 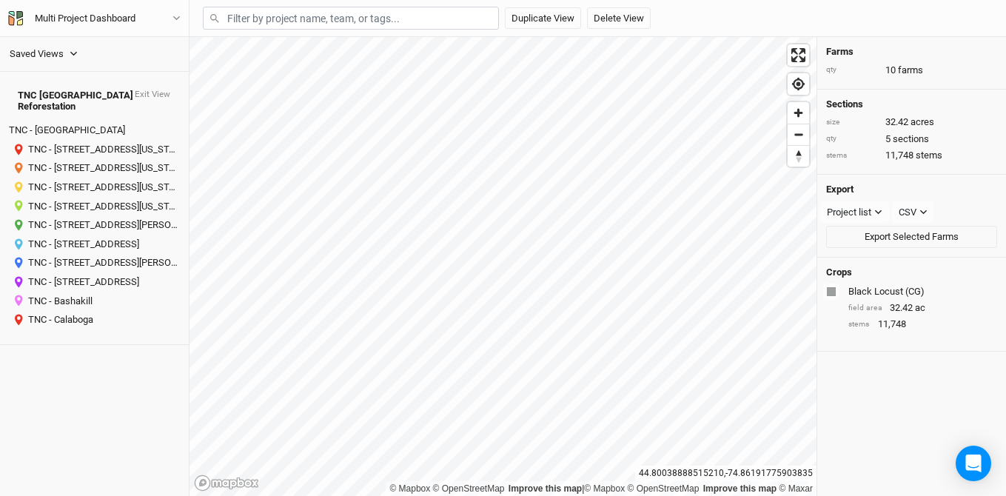 I want to click on h4: Sections, so click(x=912, y=104).